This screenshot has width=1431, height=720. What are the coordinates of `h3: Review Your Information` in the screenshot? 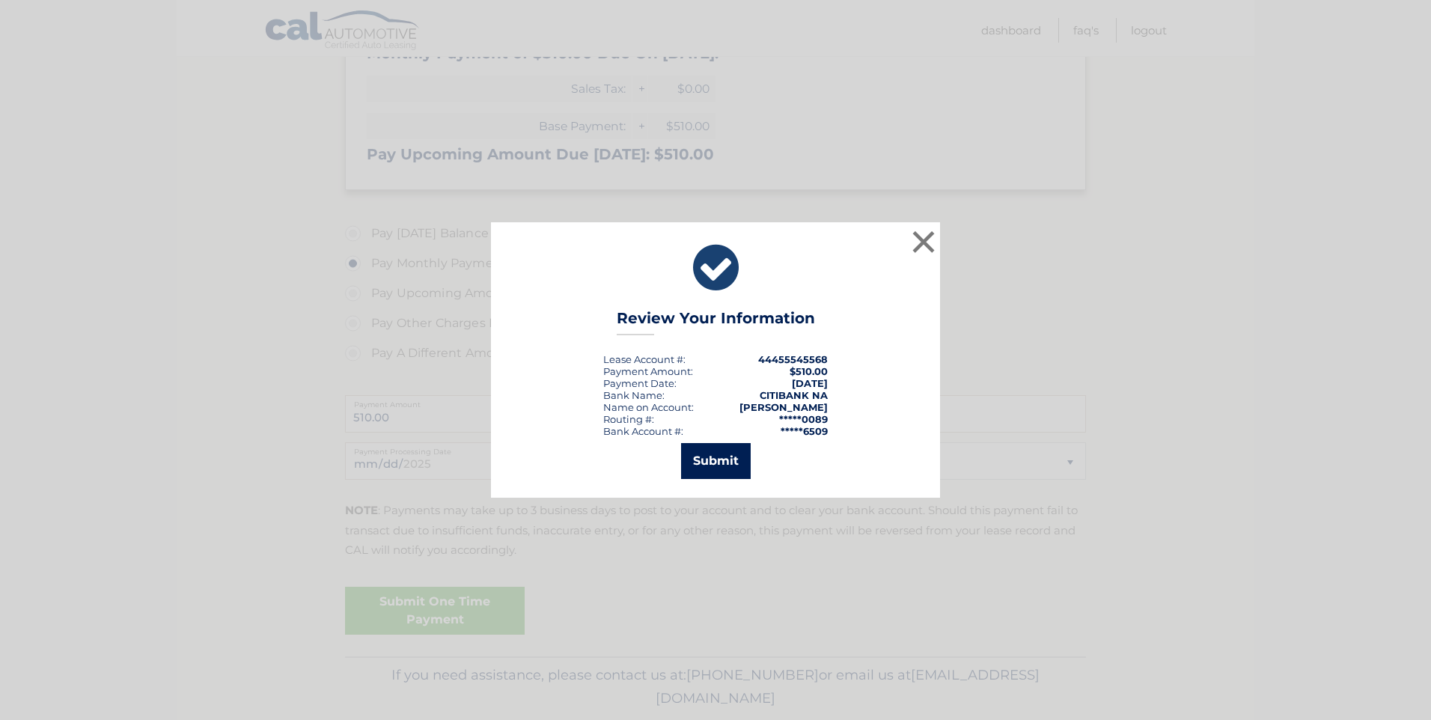 It's located at (716, 322).